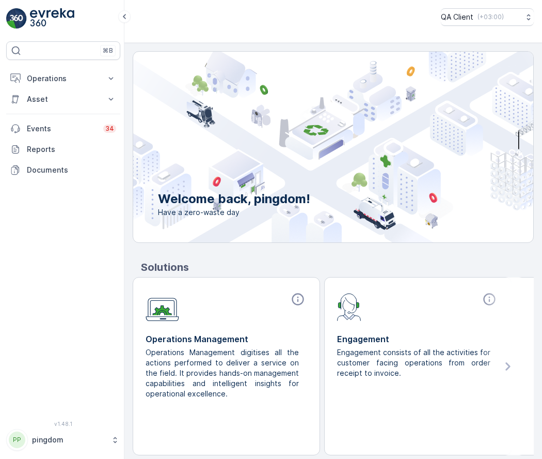  I want to click on p: ⌘B, so click(108, 51).